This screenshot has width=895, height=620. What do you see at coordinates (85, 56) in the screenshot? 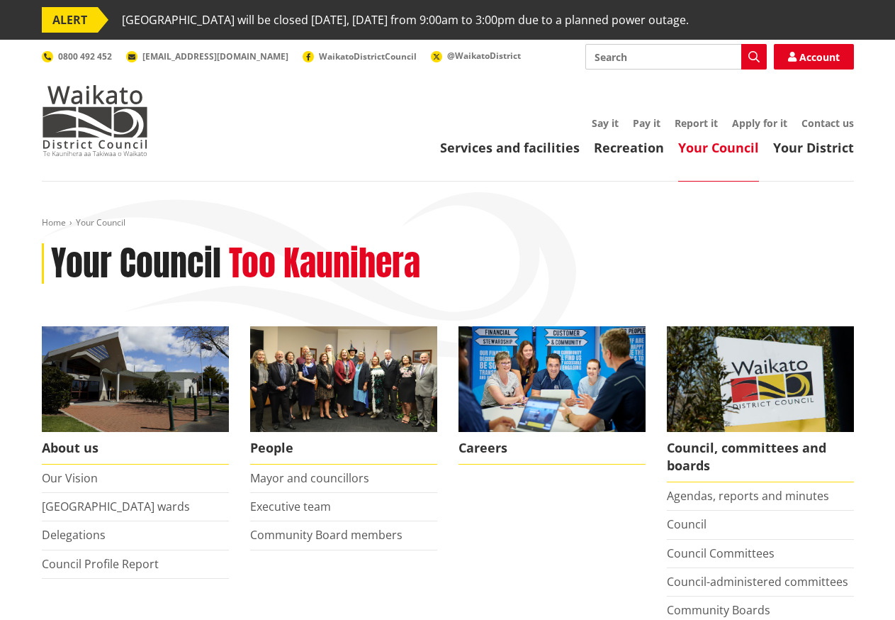
I see `span: 0800 492 452` at bounding box center [85, 56].